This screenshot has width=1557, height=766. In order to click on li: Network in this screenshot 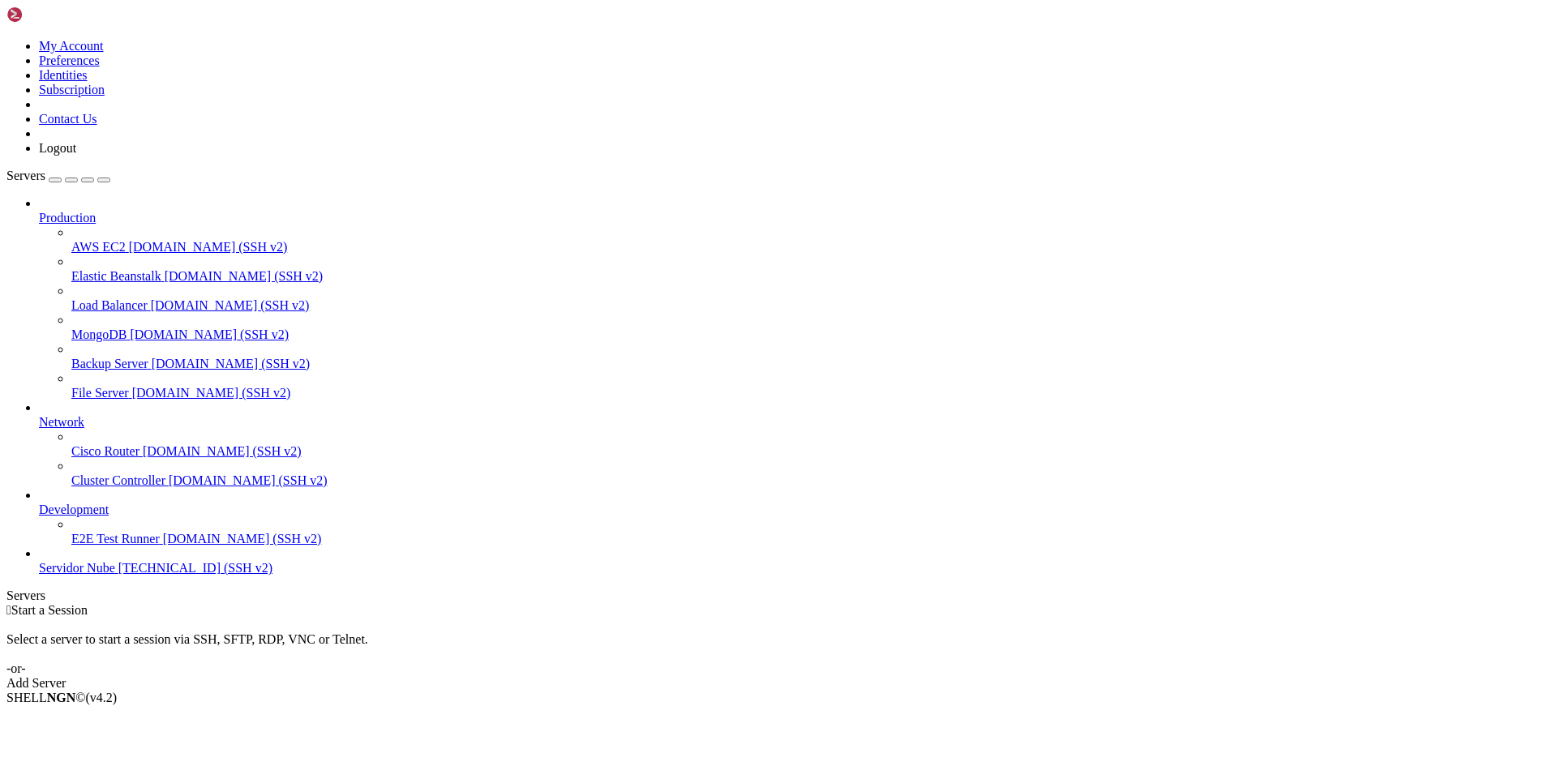, I will do `click(795, 444)`.